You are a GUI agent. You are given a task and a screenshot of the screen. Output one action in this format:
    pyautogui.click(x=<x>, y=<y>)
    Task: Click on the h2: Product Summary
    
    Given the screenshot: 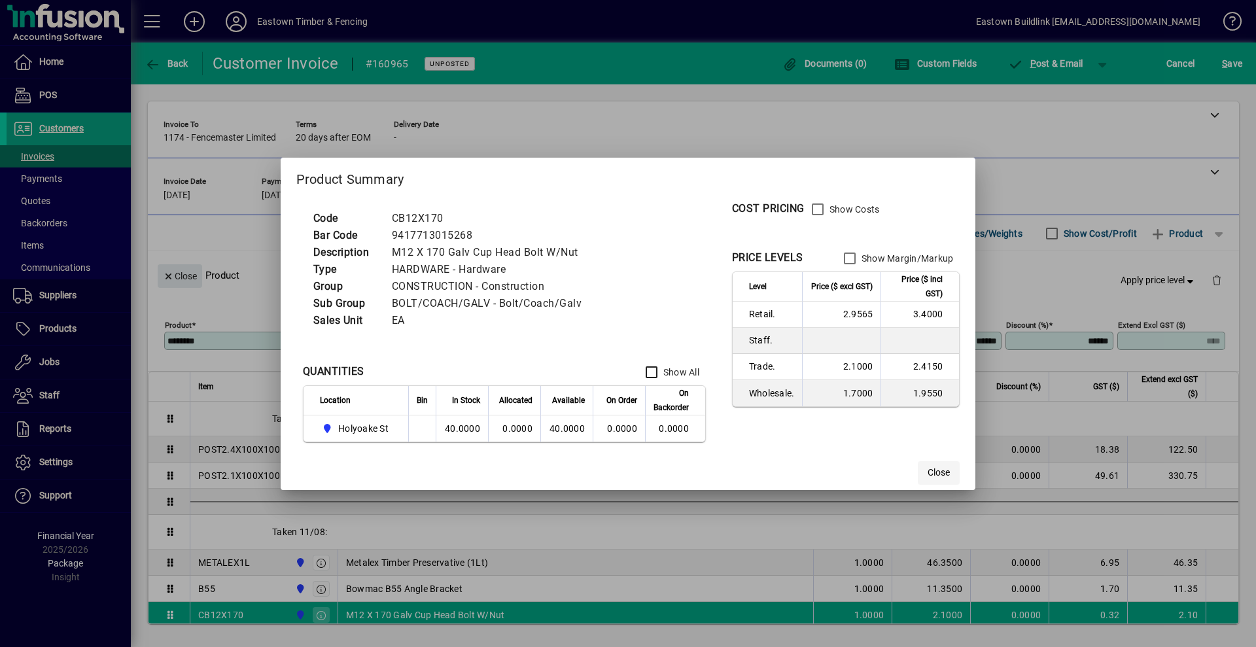 What is the action you would take?
    pyautogui.click(x=628, y=177)
    